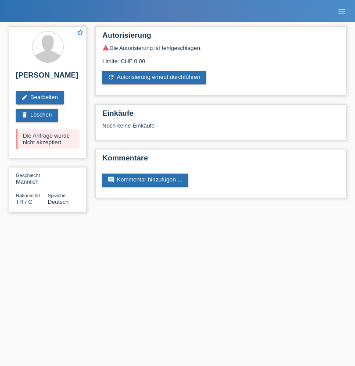 Image resolution: width=355 pixels, height=366 pixels. What do you see at coordinates (342, 11) in the screenshot?
I see `a: menu` at bounding box center [342, 11].